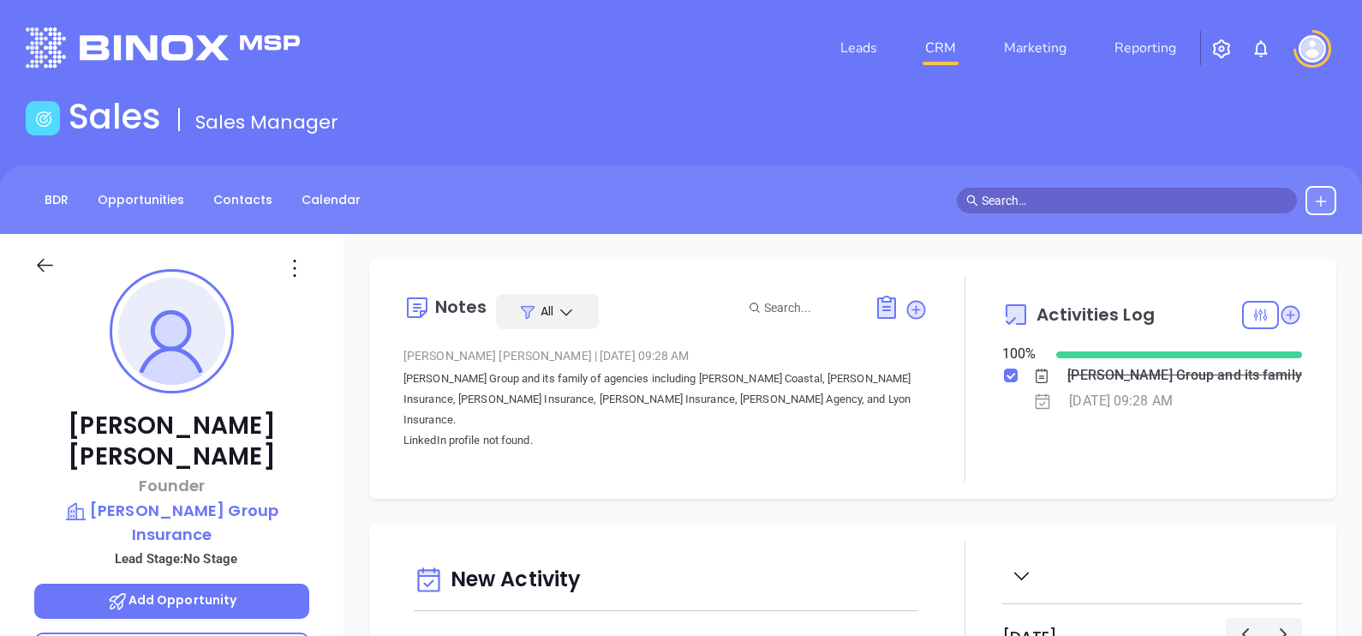  Describe the element at coordinates (972, 200) in the screenshot. I see `span: search` at that location.